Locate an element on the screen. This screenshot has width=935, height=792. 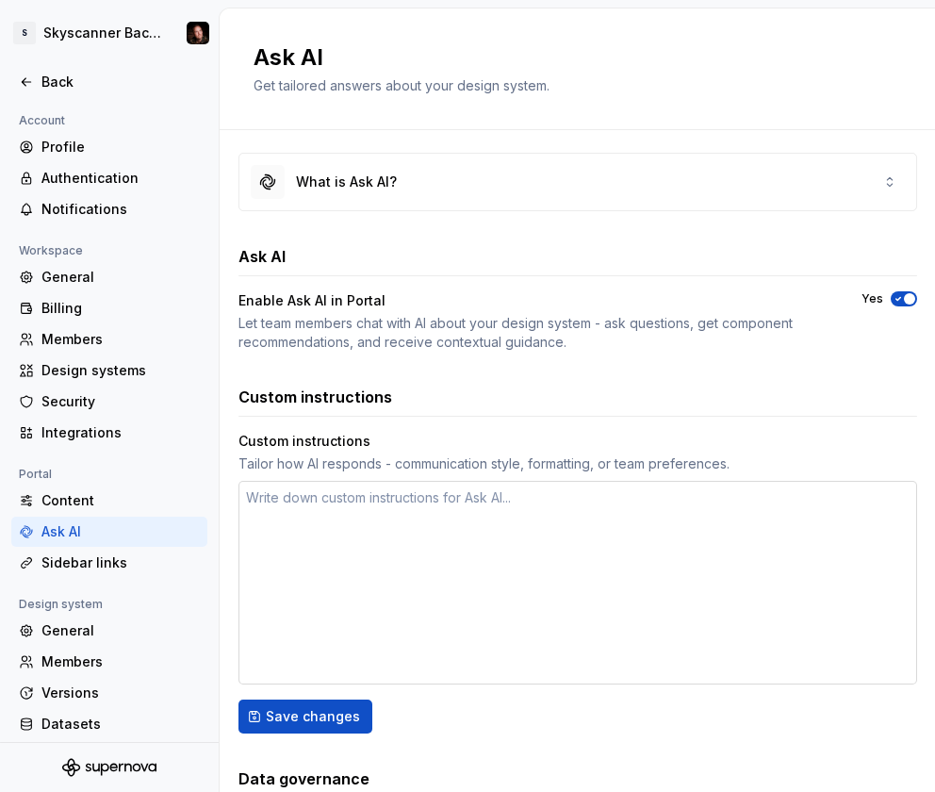
div: Datasets is located at coordinates (121, 724).